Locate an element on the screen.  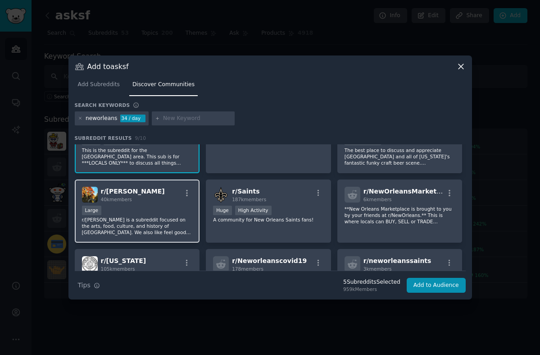
div: High Activity is located at coordinates (253, 210).